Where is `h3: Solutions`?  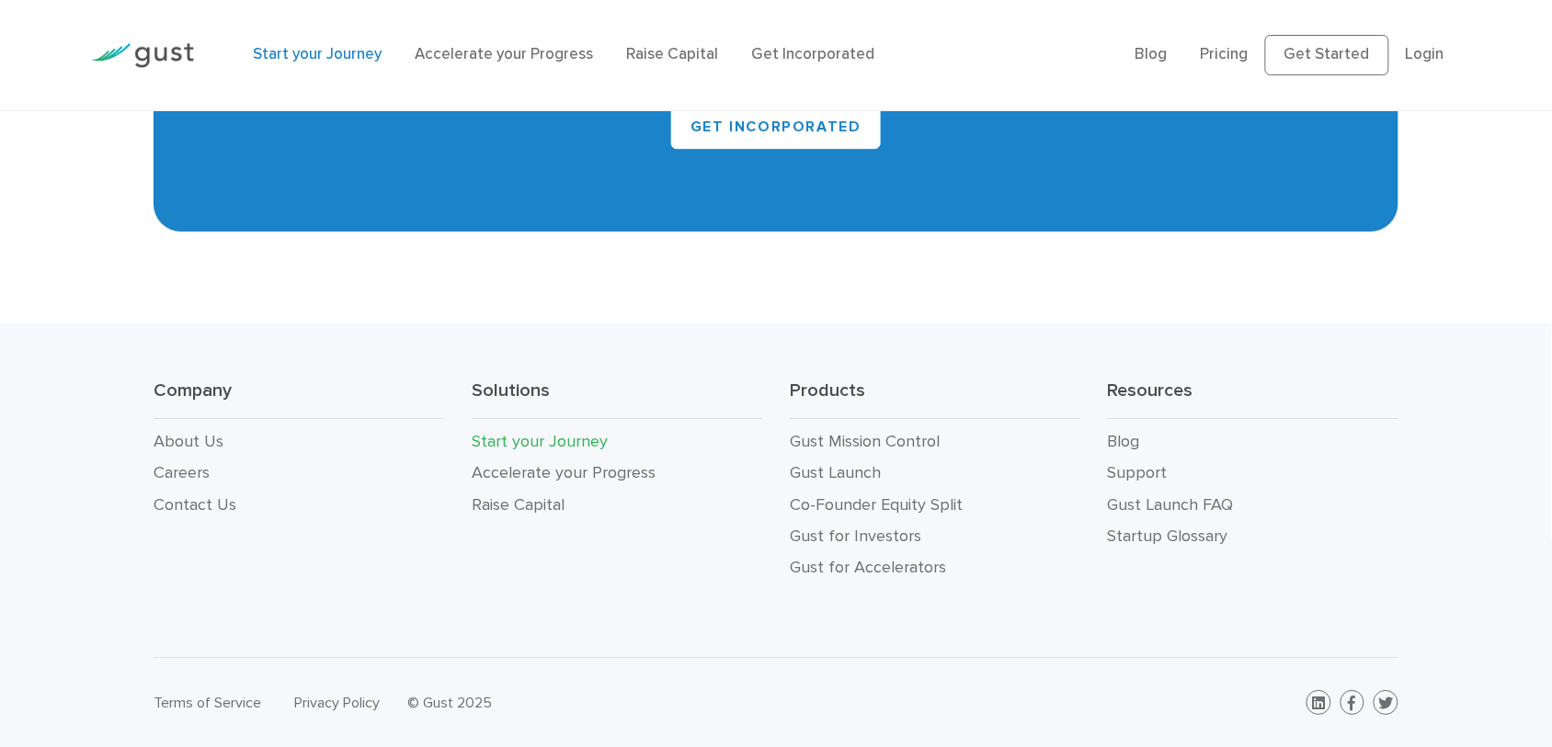 h3: Solutions is located at coordinates (617, 399).